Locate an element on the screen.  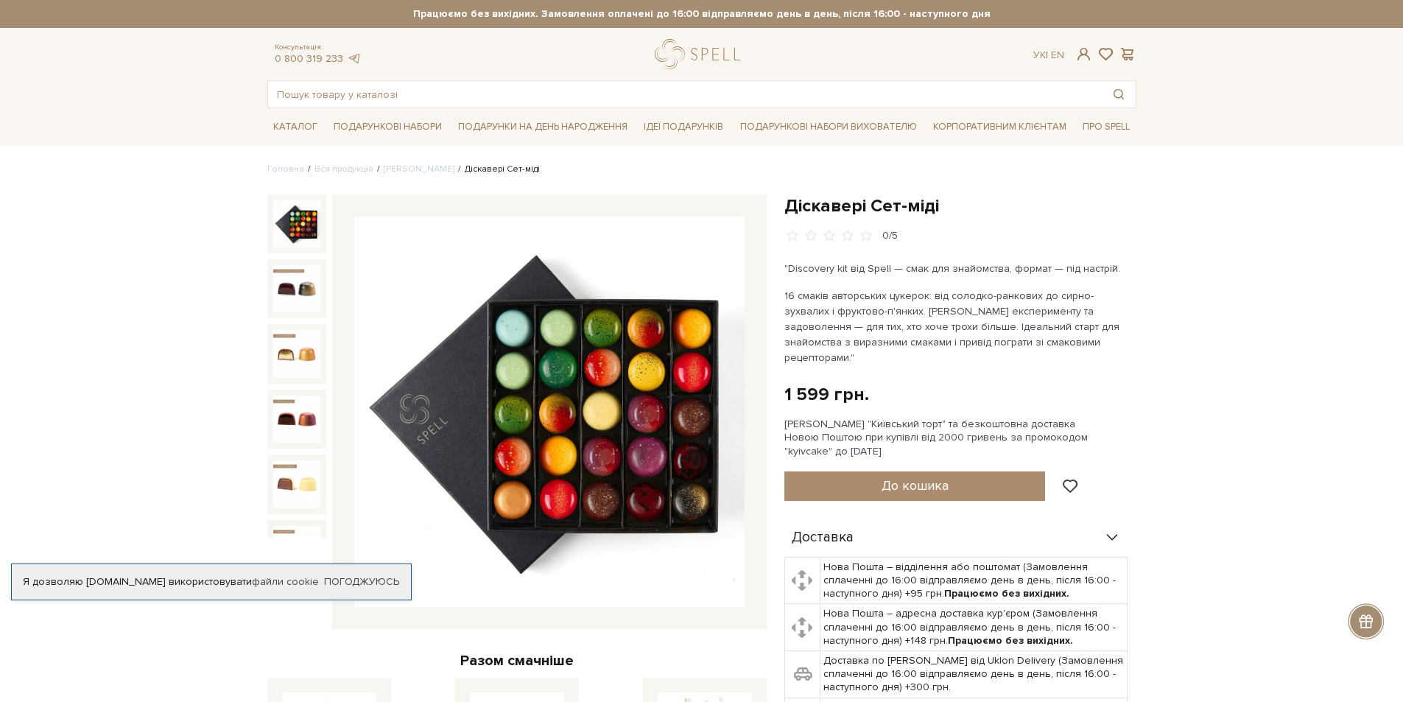
a: Подарункові набори is located at coordinates (387, 127).